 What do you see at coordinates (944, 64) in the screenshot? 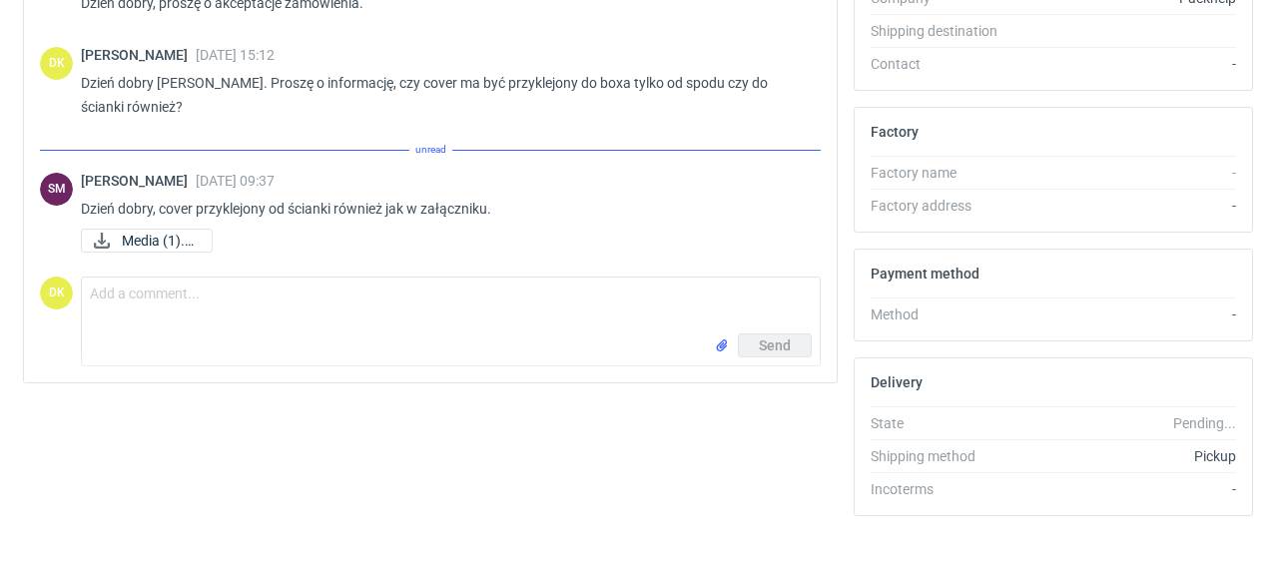
I see `div: Contact` at bounding box center [944, 64].